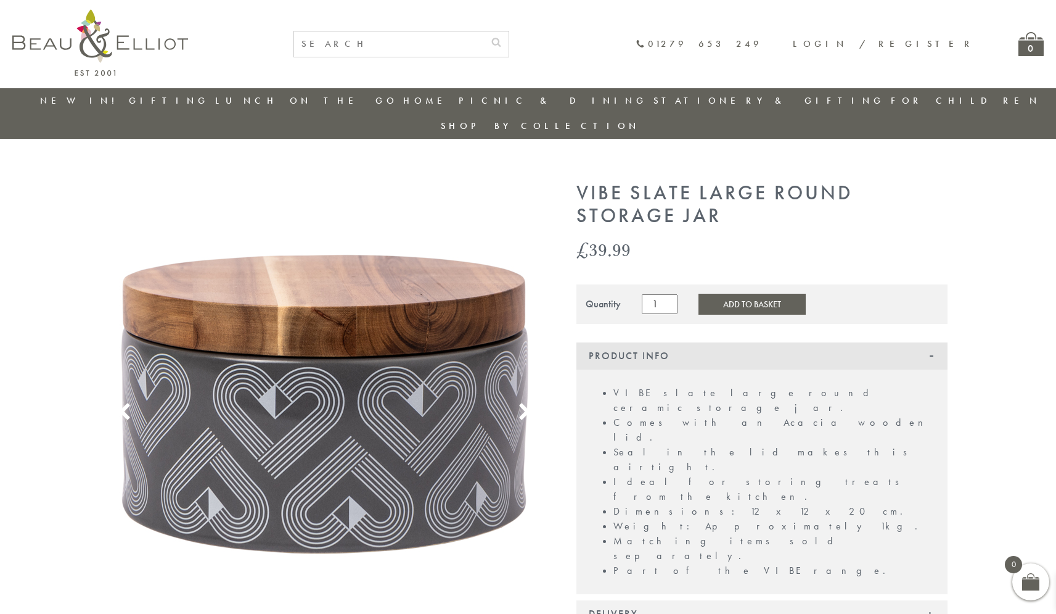 The height and width of the screenshot is (614, 1056). I want to click on a: Lunch On The Go, so click(306, 101).